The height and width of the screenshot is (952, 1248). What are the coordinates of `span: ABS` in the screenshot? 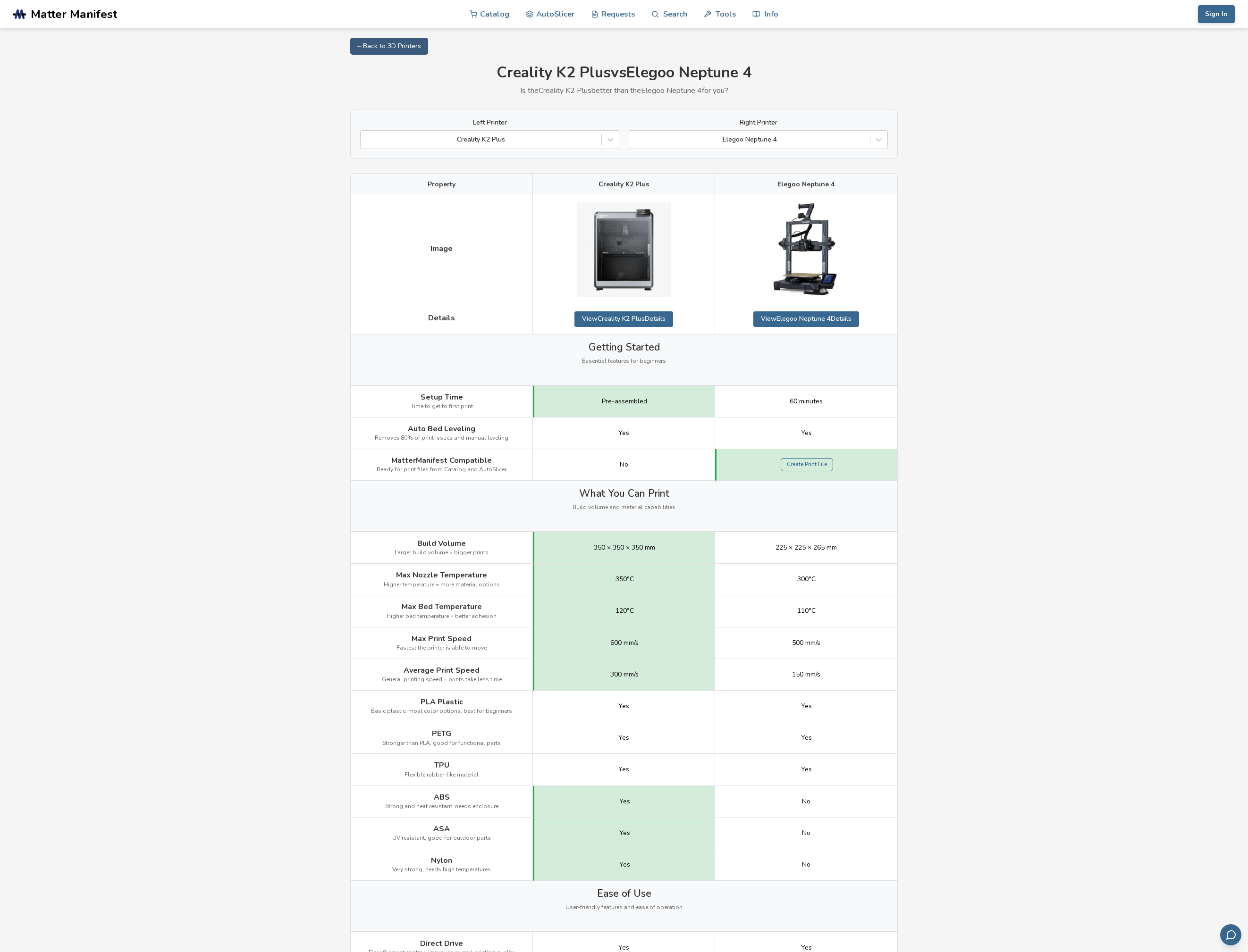 It's located at (441, 797).